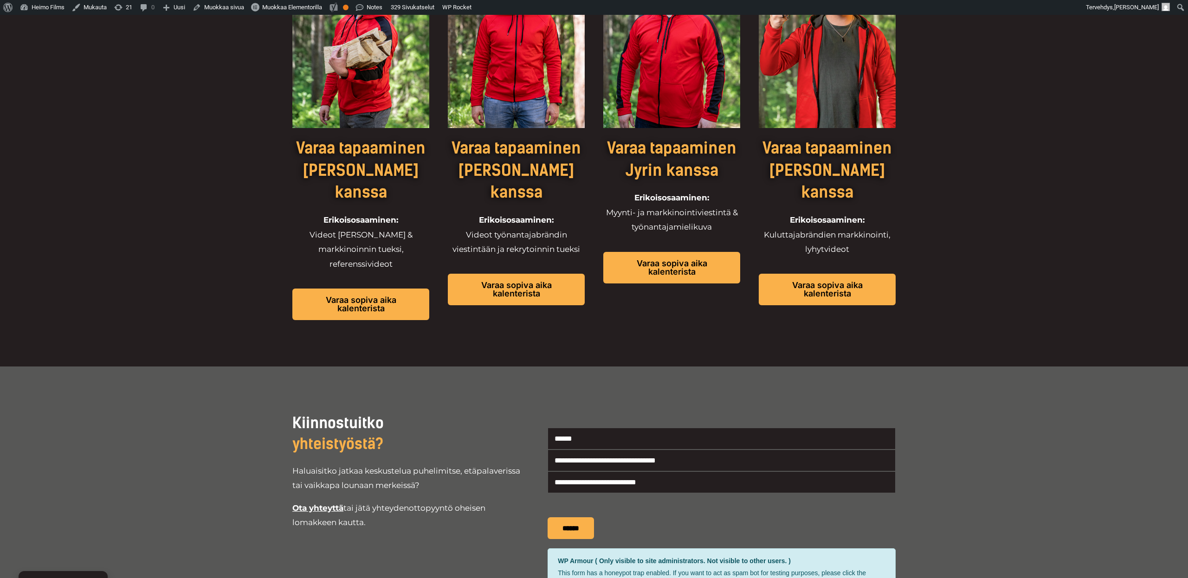  Describe the element at coordinates (516, 235) in the screenshot. I see `p: Videot työnantajabrändin viestintään ja rekrytoinnin tueksi` at that location.